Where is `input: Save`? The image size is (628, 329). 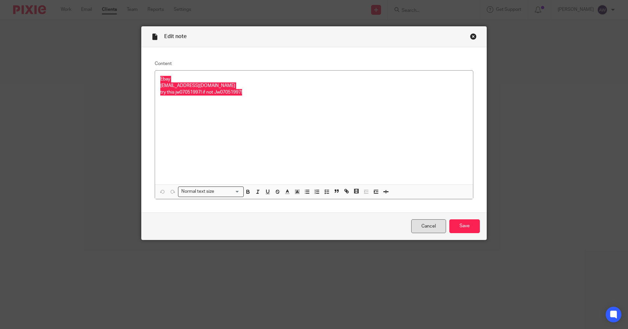
input: Save is located at coordinates (464, 226).